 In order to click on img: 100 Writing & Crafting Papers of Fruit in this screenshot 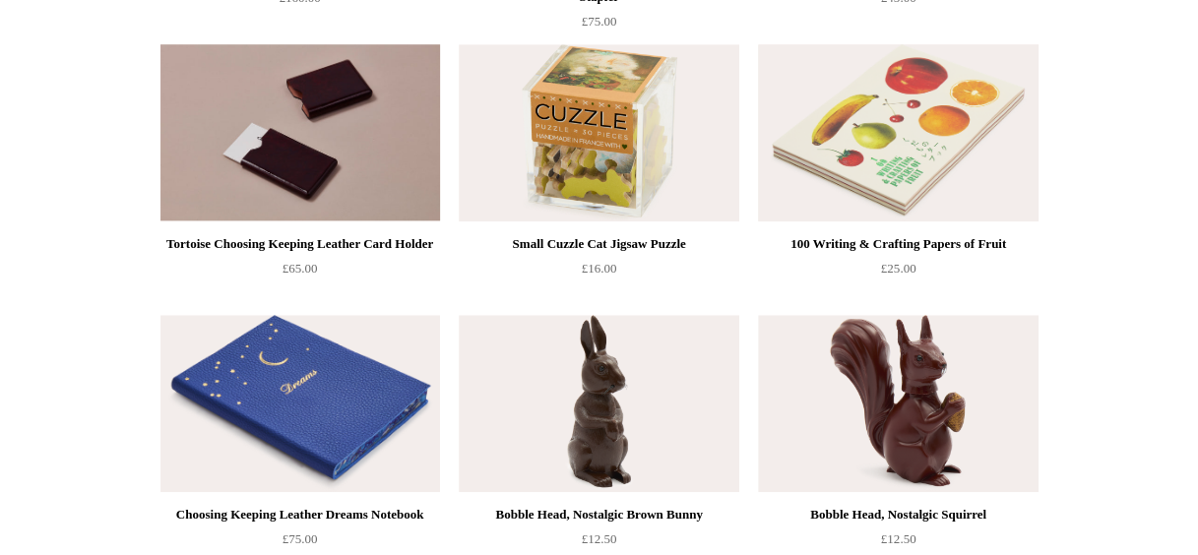, I will do `click(898, 133)`.